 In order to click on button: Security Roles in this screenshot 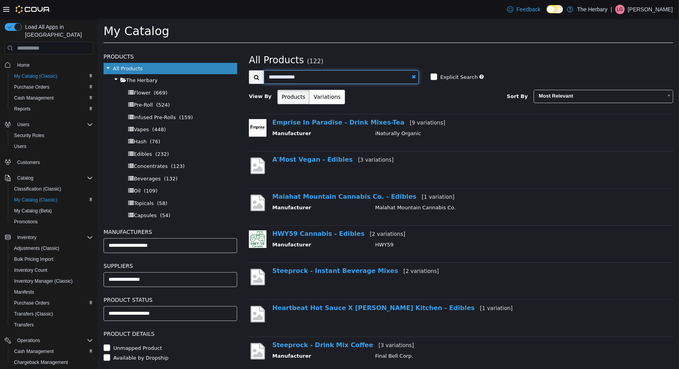, I will do `click(52, 136)`.